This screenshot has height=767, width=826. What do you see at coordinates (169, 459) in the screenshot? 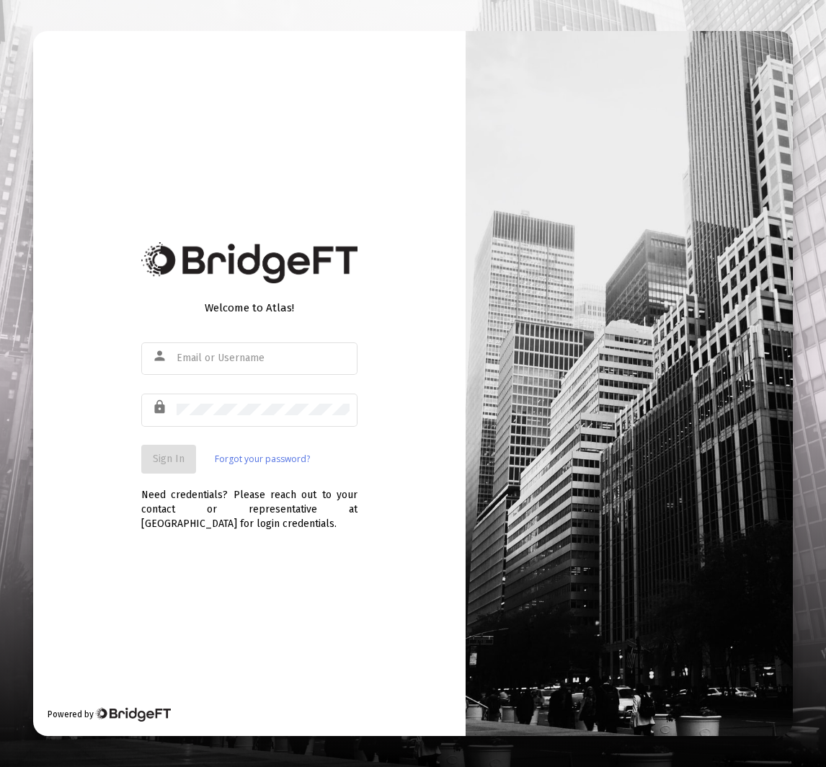
I see `button: Sign In` at bounding box center [169, 459].